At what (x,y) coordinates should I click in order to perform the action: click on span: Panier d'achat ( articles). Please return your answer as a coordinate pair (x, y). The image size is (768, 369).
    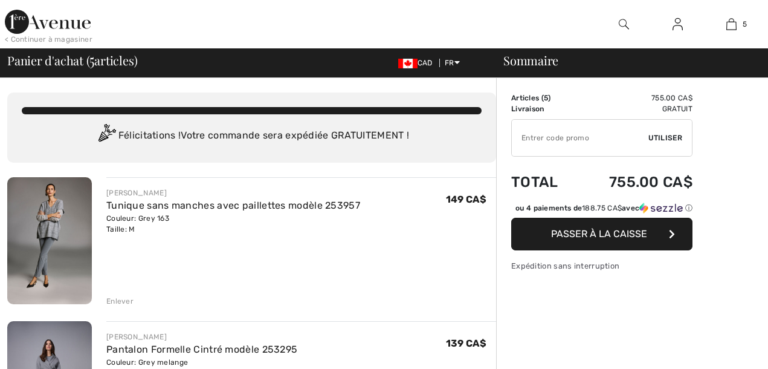
    Looking at the image, I should click on (72, 60).